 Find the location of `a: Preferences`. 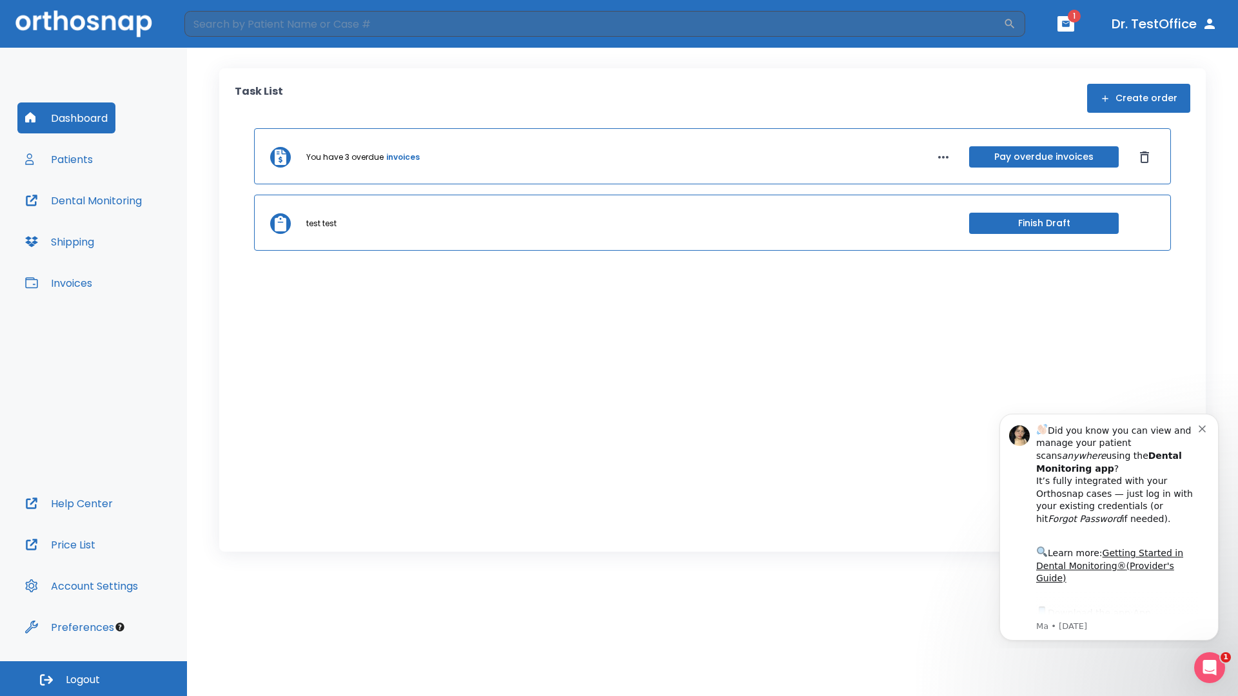

a: Preferences is located at coordinates (70, 627).